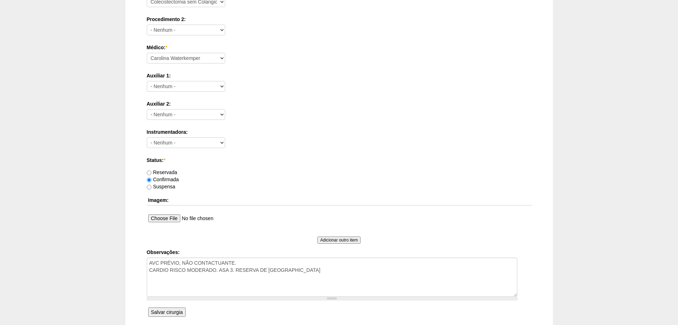 Image resolution: width=678 pixels, height=325 pixels. Describe the element at coordinates (339, 104) in the screenshot. I see `label: Auxiliar 2:` at that location.